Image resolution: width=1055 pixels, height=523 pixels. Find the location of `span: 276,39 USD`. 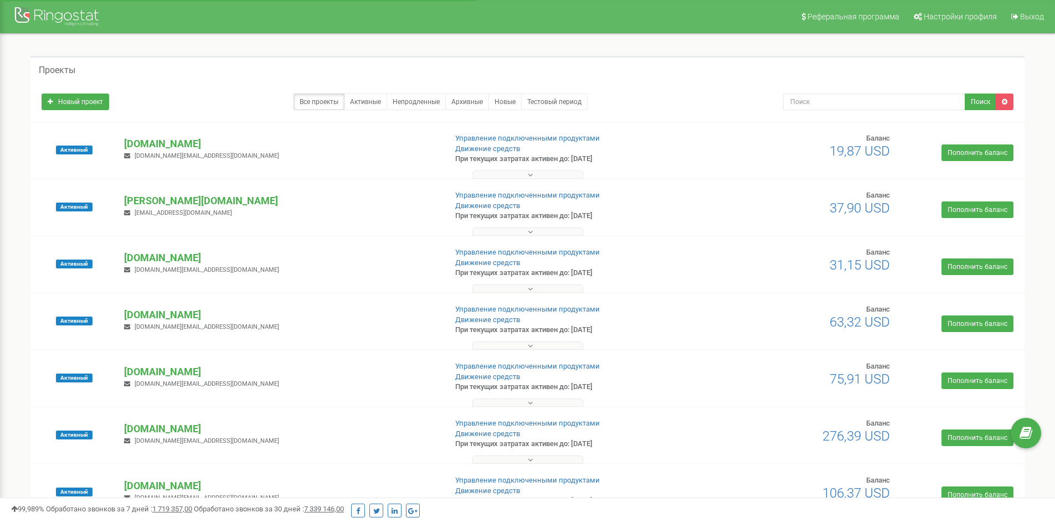

span: 276,39 USD is located at coordinates (856, 436).